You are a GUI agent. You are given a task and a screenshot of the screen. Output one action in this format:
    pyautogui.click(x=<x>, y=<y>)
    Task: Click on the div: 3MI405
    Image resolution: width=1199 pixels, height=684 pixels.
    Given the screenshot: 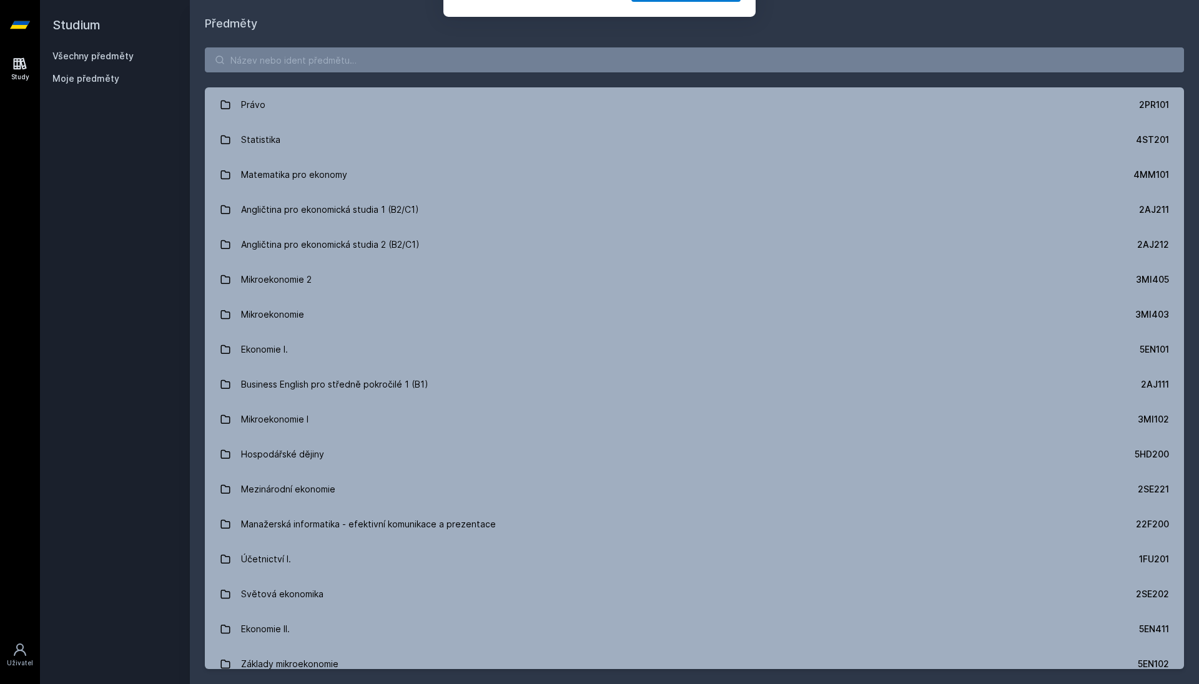 What is the action you would take?
    pyautogui.click(x=1152, y=280)
    